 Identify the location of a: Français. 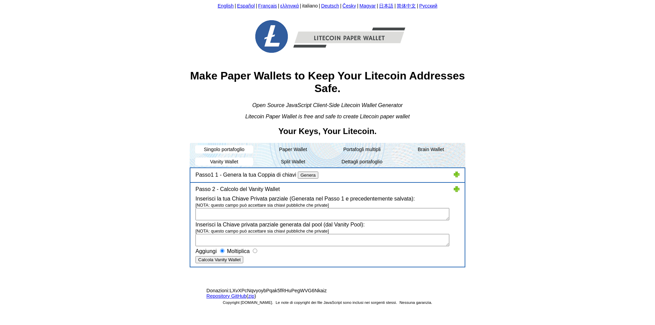
(268, 6).